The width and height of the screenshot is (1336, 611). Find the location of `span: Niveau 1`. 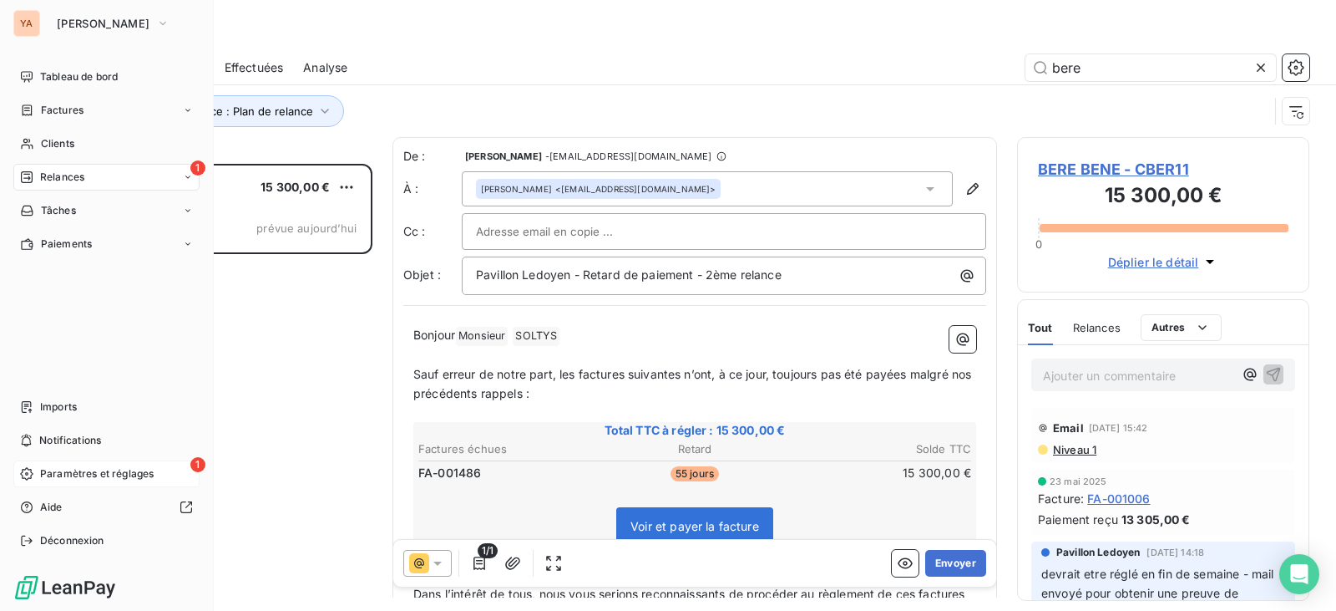

span: Niveau 1 is located at coordinates (1074, 449).